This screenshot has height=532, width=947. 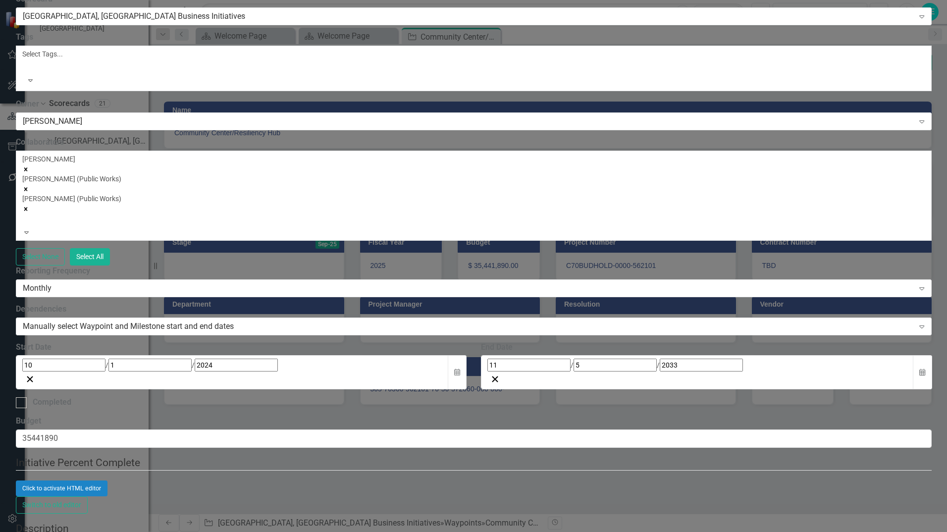 I want to click on div: Select Tags..., so click(x=474, y=54).